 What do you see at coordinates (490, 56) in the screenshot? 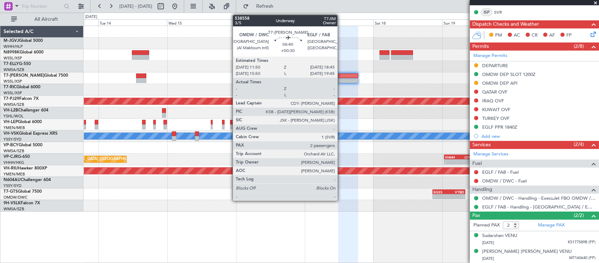
I see `a: Manage Permits` at bounding box center [490, 56].